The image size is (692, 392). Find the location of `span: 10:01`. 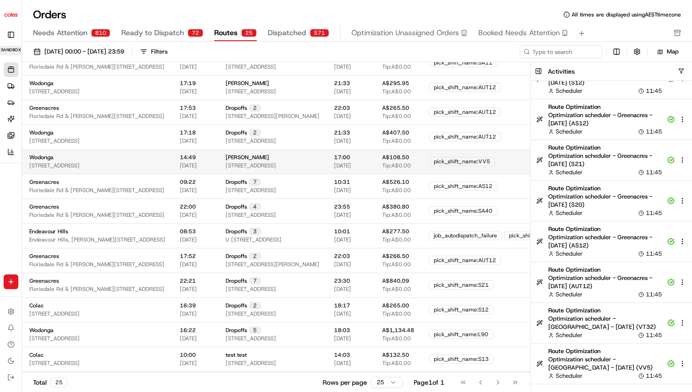

span: 10:01 is located at coordinates (342, 232).